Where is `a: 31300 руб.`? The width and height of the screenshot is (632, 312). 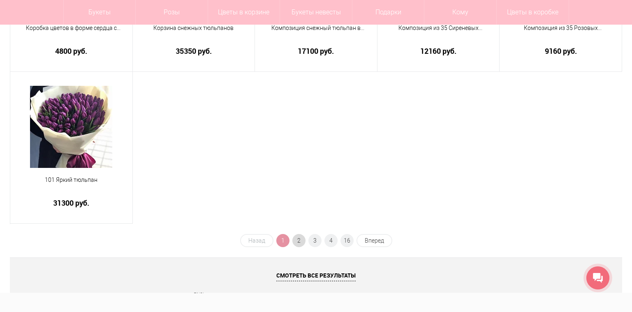 a: 31300 руб. is located at coordinates (71, 203).